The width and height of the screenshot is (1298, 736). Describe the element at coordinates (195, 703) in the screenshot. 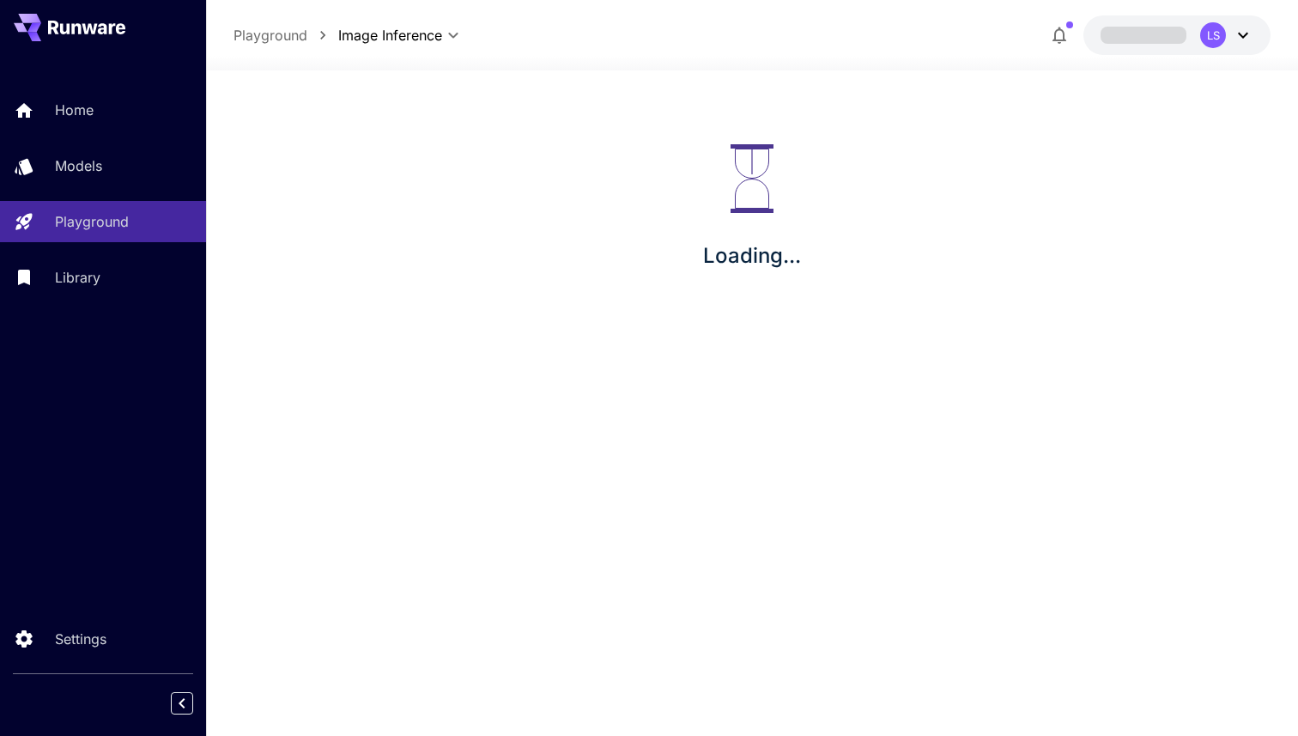

I see `div: Collapse sidebar` at that location.